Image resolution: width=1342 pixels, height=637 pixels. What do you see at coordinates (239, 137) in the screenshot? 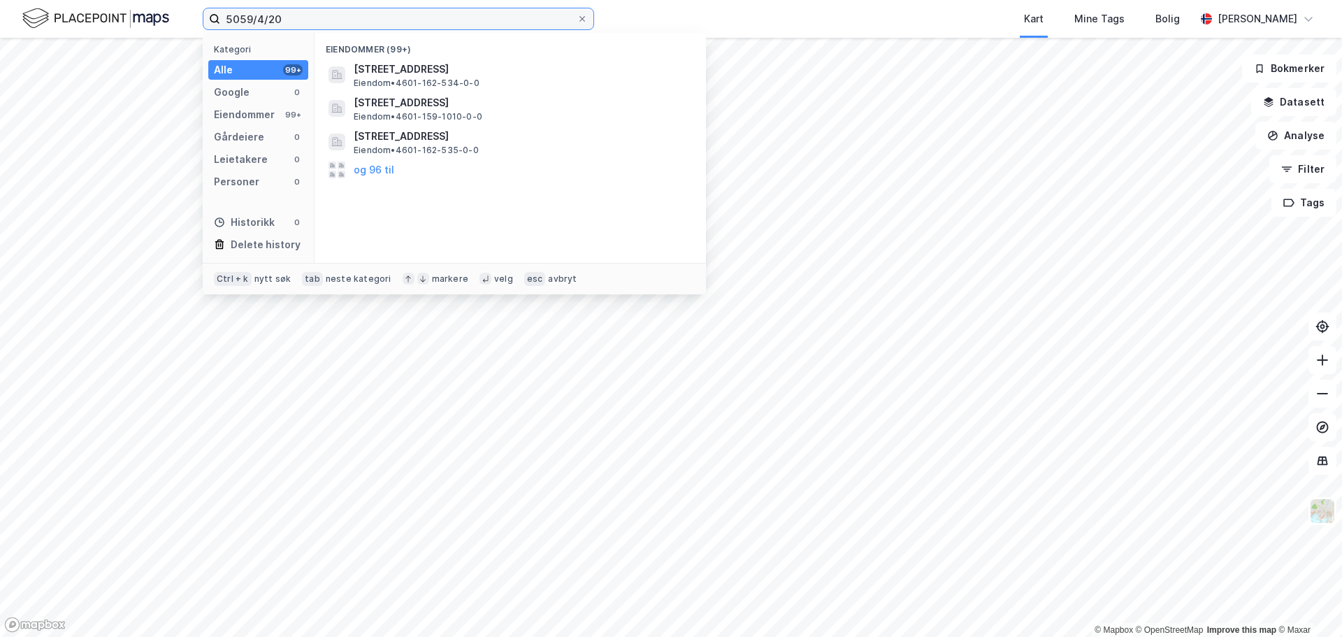
I see `div: Gårdeiere` at bounding box center [239, 137].